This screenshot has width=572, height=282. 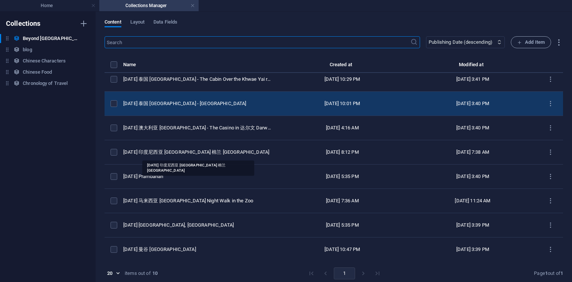 What do you see at coordinates (197, 79) in the screenshot?
I see `div: 2022 CE 泰国 Thailand - The Cabin Over the Khwae Yai river` at bounding box center [197, 79].